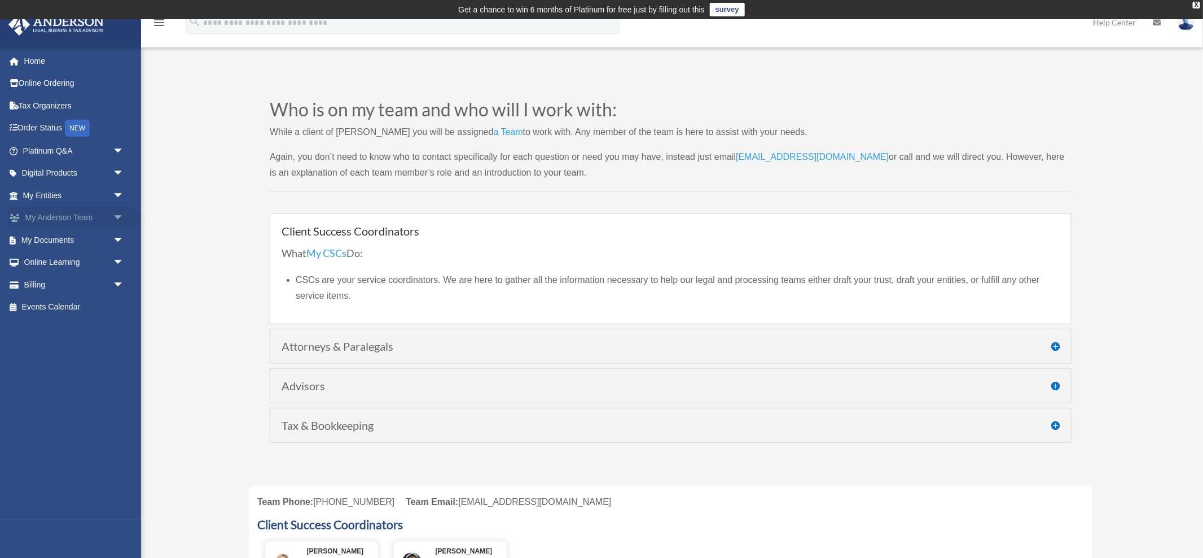  Describe the element at coordinates (75, 284) in the screenshot. I see `a: Billingarrow_drop_down` at that location.